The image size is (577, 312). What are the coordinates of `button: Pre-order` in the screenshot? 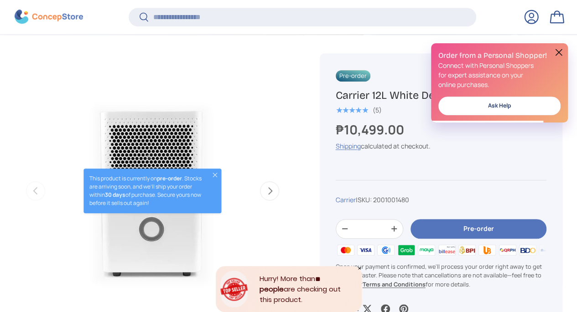 It's located at (478, 229).